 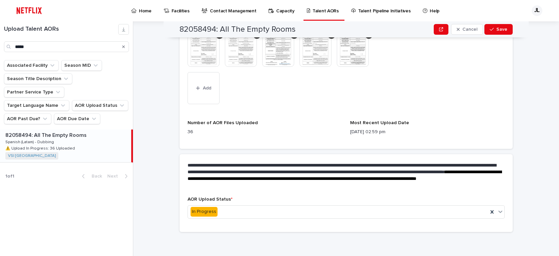 I want to click on button: Add, so click(x=204, y=88).